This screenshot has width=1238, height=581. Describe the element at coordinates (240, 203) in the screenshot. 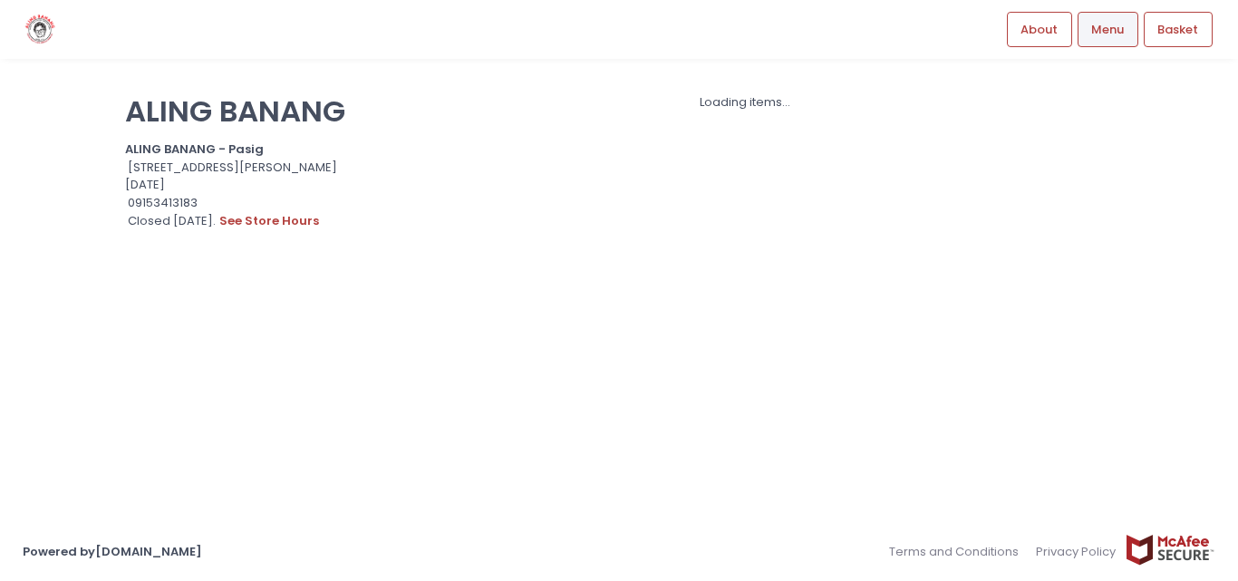

I see `div: 09153413183` at that location.